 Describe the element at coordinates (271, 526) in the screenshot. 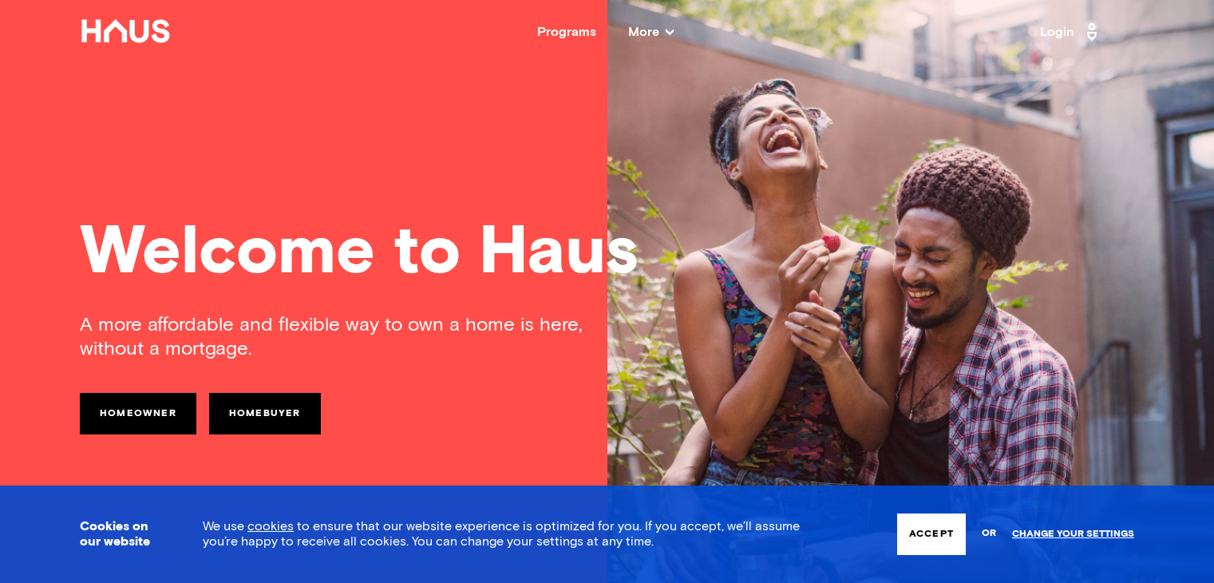

I see `a: cookies` at that location.